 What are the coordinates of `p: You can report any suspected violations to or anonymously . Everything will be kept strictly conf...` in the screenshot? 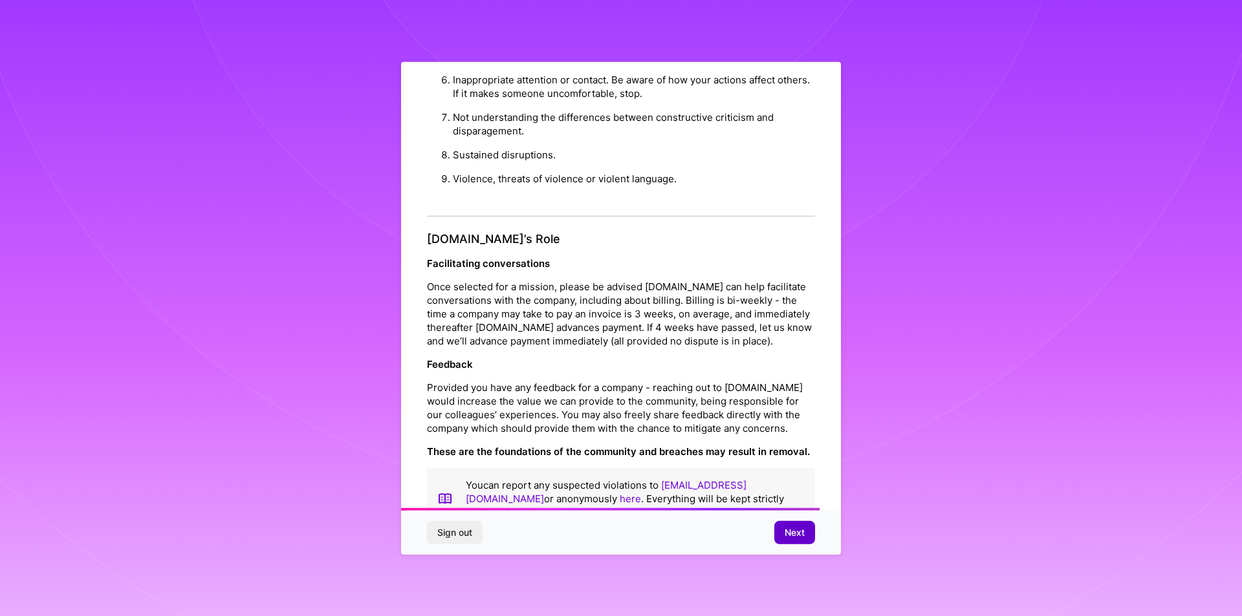 It's located at (635, 499).